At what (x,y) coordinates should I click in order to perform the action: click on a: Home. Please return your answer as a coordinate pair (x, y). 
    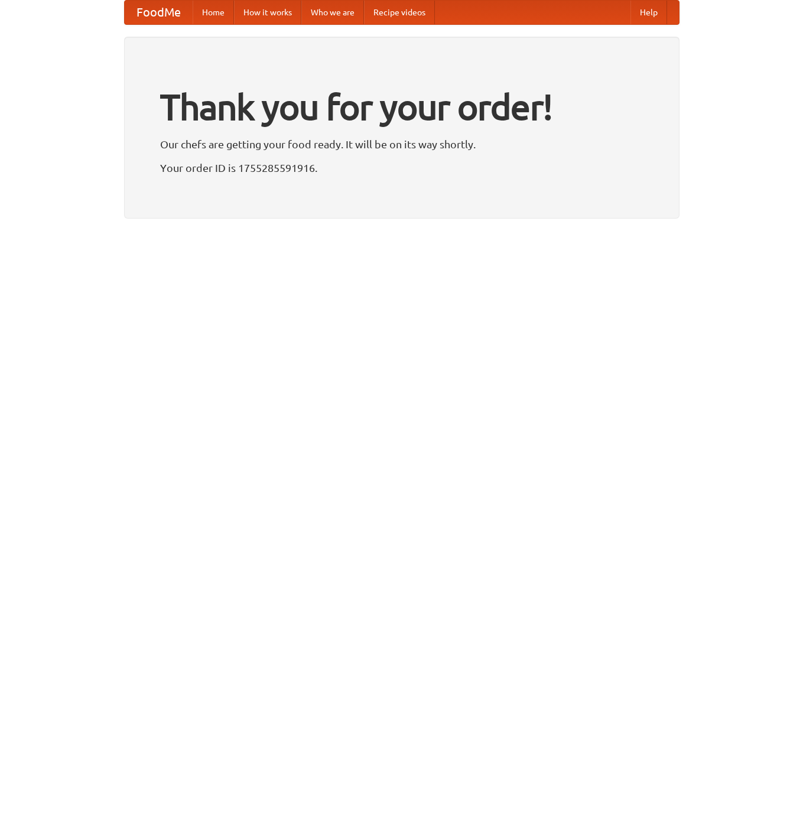
    Looking at the image, I should click on (213, 12).